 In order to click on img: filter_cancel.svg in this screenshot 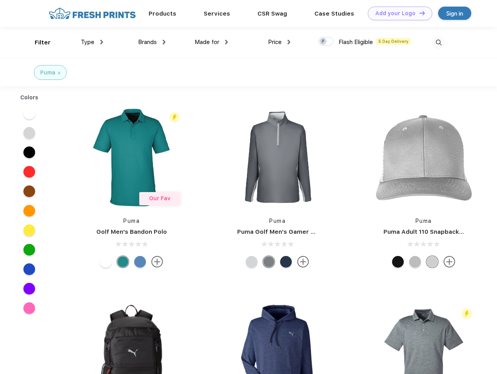, I will do `click(59, 73)`.